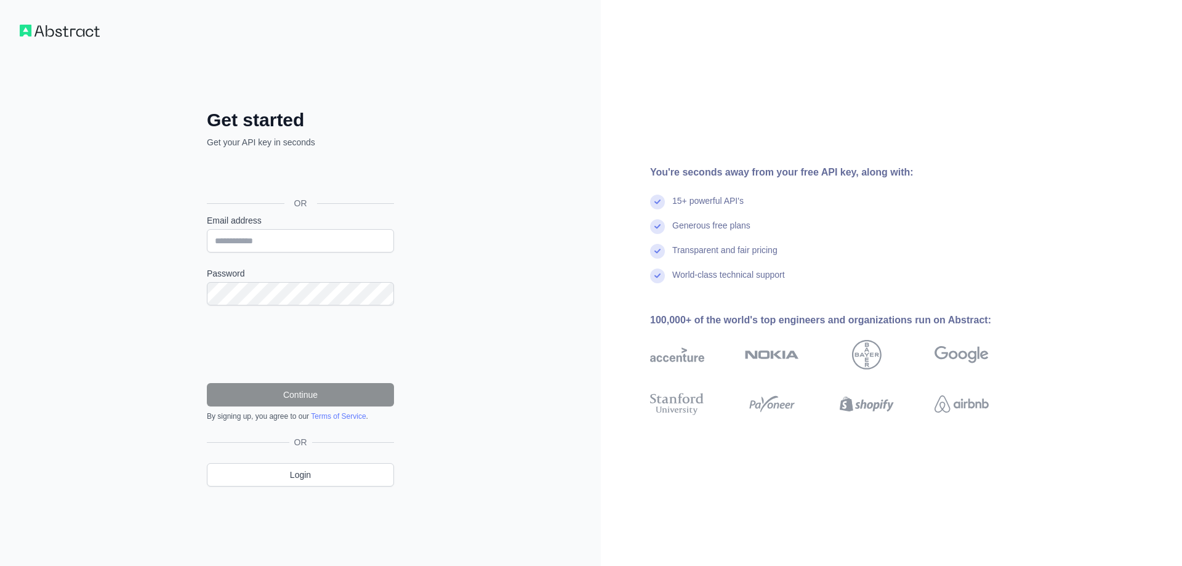 This screenshot has height=566, width=1182. Describe the element at coordinates (839, 320) in the screenshot. I see `div: 100,000+ of the world's top engineers and organizations run on Abstract:` at that location.